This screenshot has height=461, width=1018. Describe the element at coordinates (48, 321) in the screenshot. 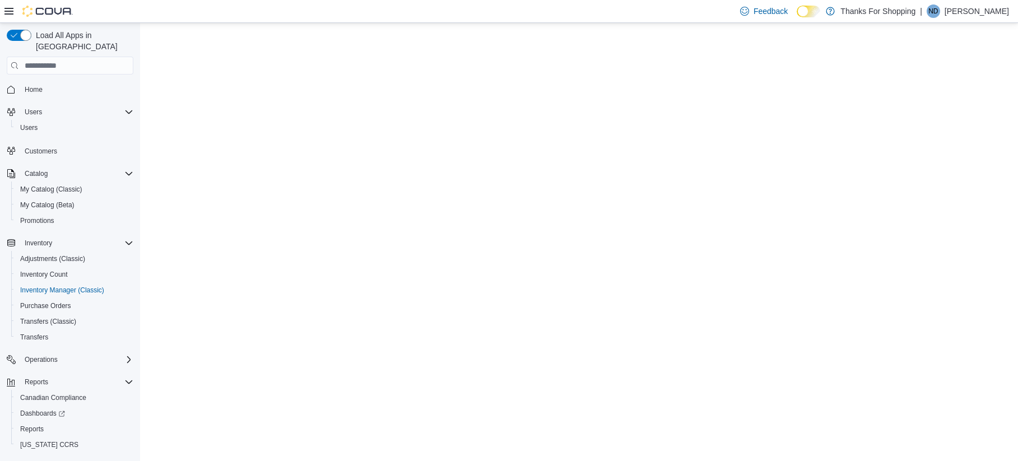

I see `a: Transfers (Classic)` at that location.